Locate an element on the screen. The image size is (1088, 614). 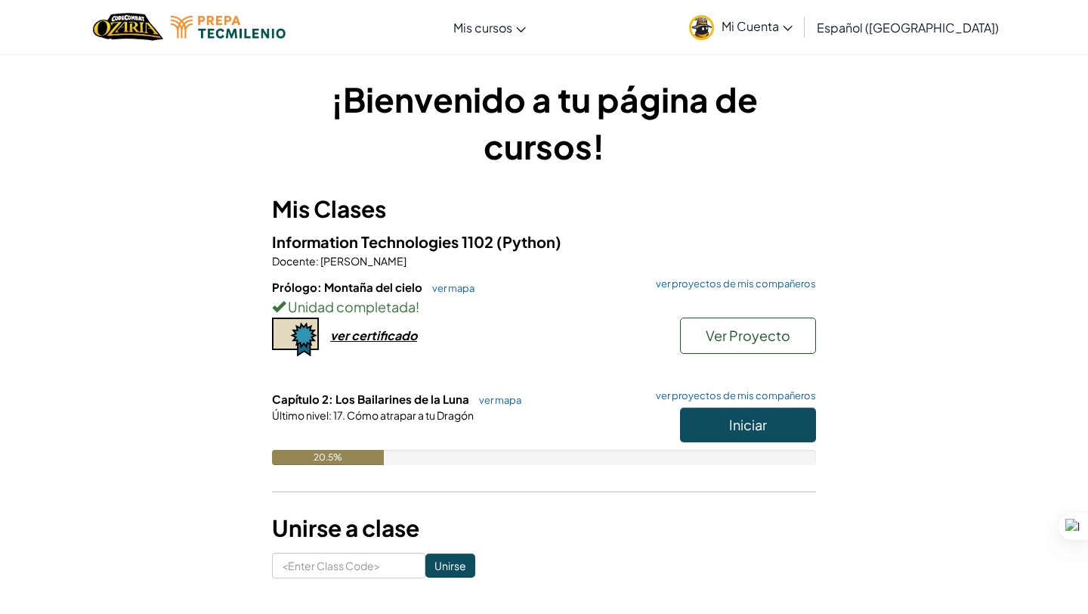
div: 20.5% is located at coordinates (328, 457).